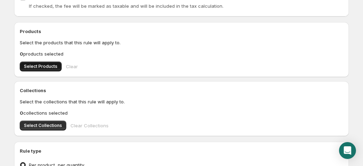  Describe the element at coordinates (181, 151) in the screenshot. I see `h2: Rule type` at that location.